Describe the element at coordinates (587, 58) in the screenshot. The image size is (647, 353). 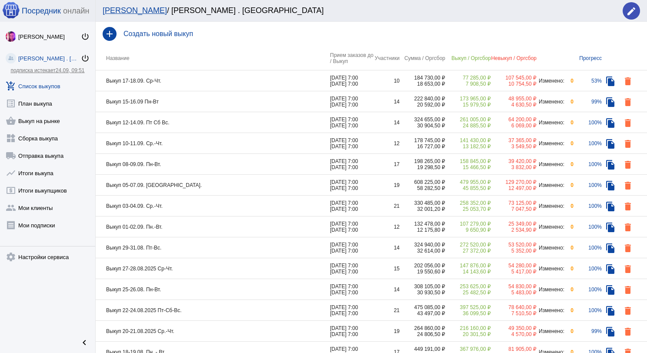
I see `th: Прогресс` at that location.